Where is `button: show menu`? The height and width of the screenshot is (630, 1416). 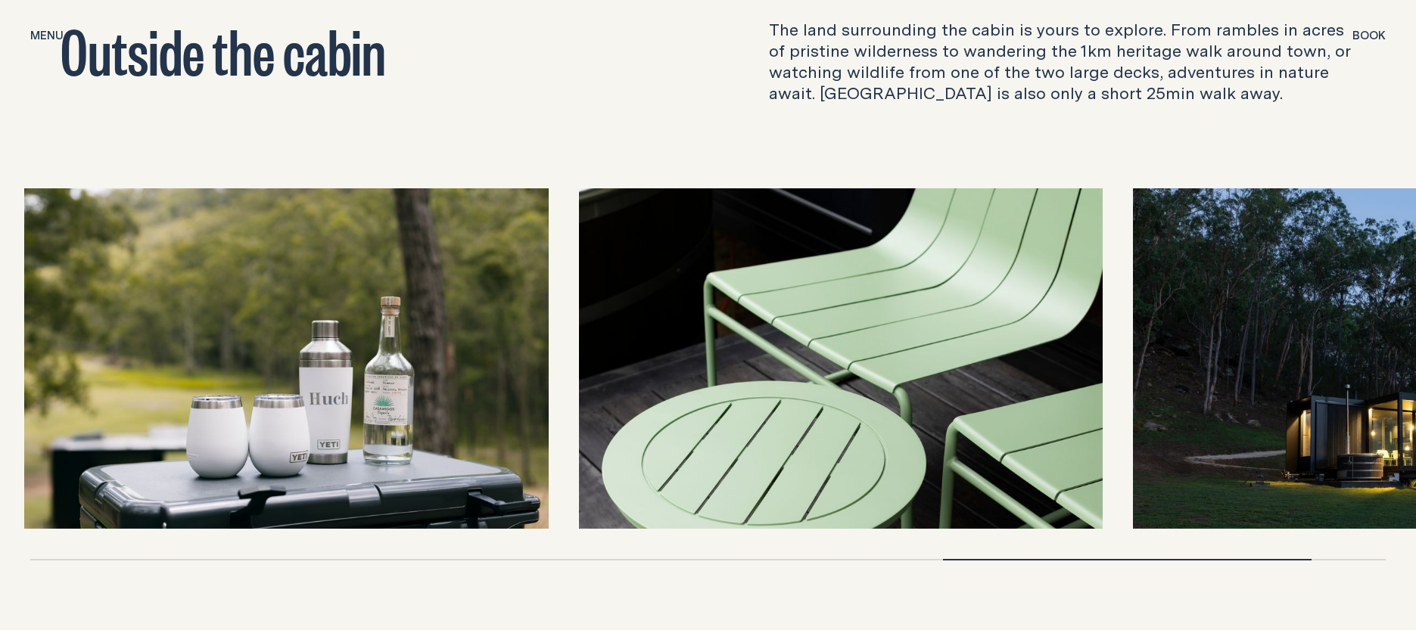
button: show menu is located at coordinates (47, 36).